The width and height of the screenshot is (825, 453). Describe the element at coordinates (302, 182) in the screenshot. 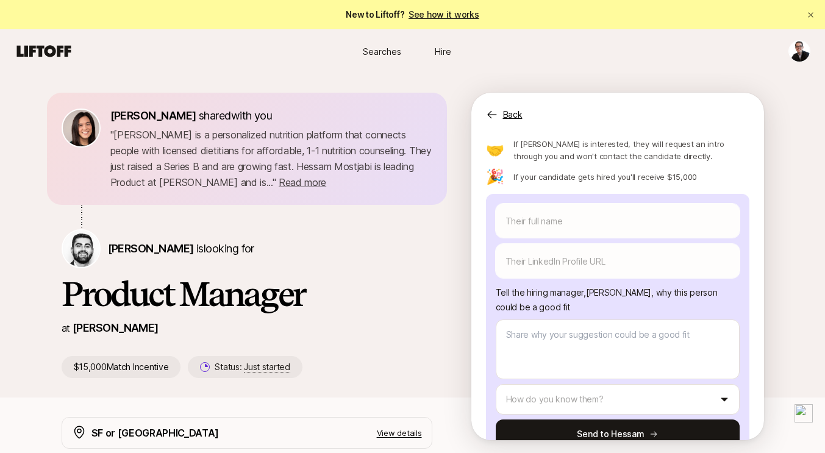

I see `span: Read more` at that location.